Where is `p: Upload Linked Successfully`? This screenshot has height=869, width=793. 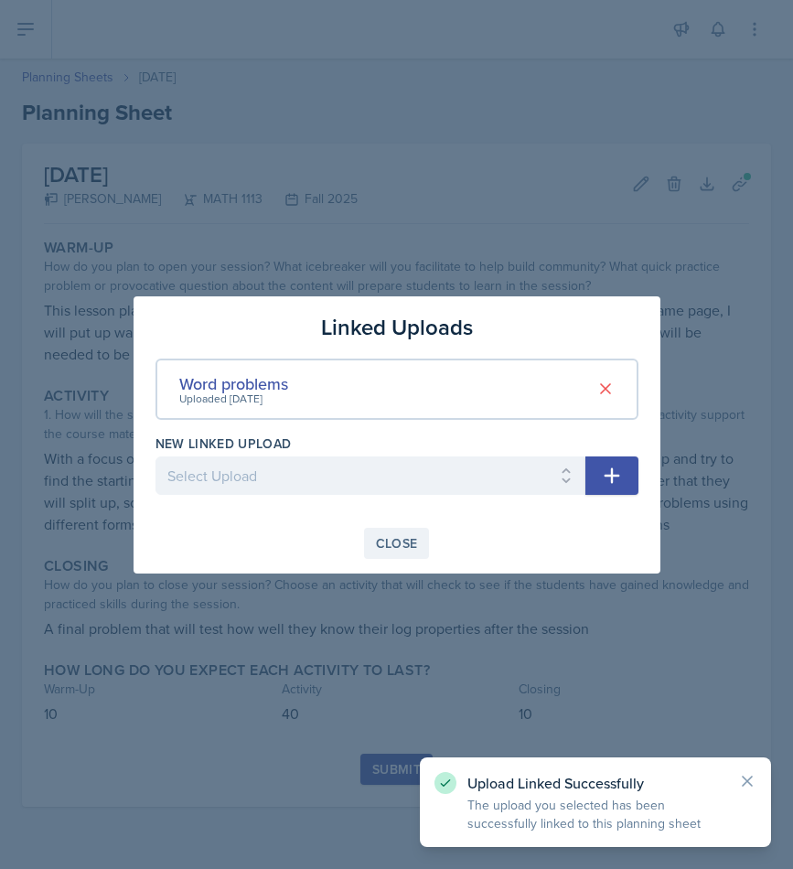
p: Upload Linked Successfully is located at coordinates (596, 783).